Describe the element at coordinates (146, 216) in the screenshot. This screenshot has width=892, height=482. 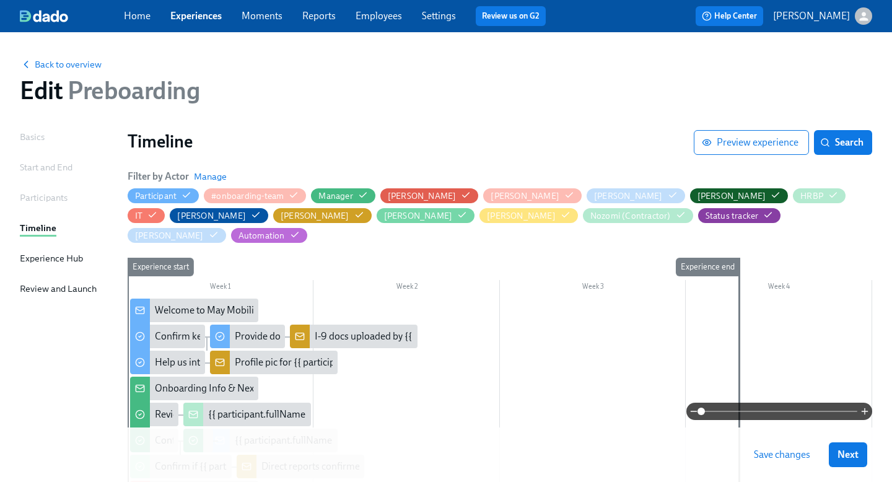
I see `button: IT` at that location.